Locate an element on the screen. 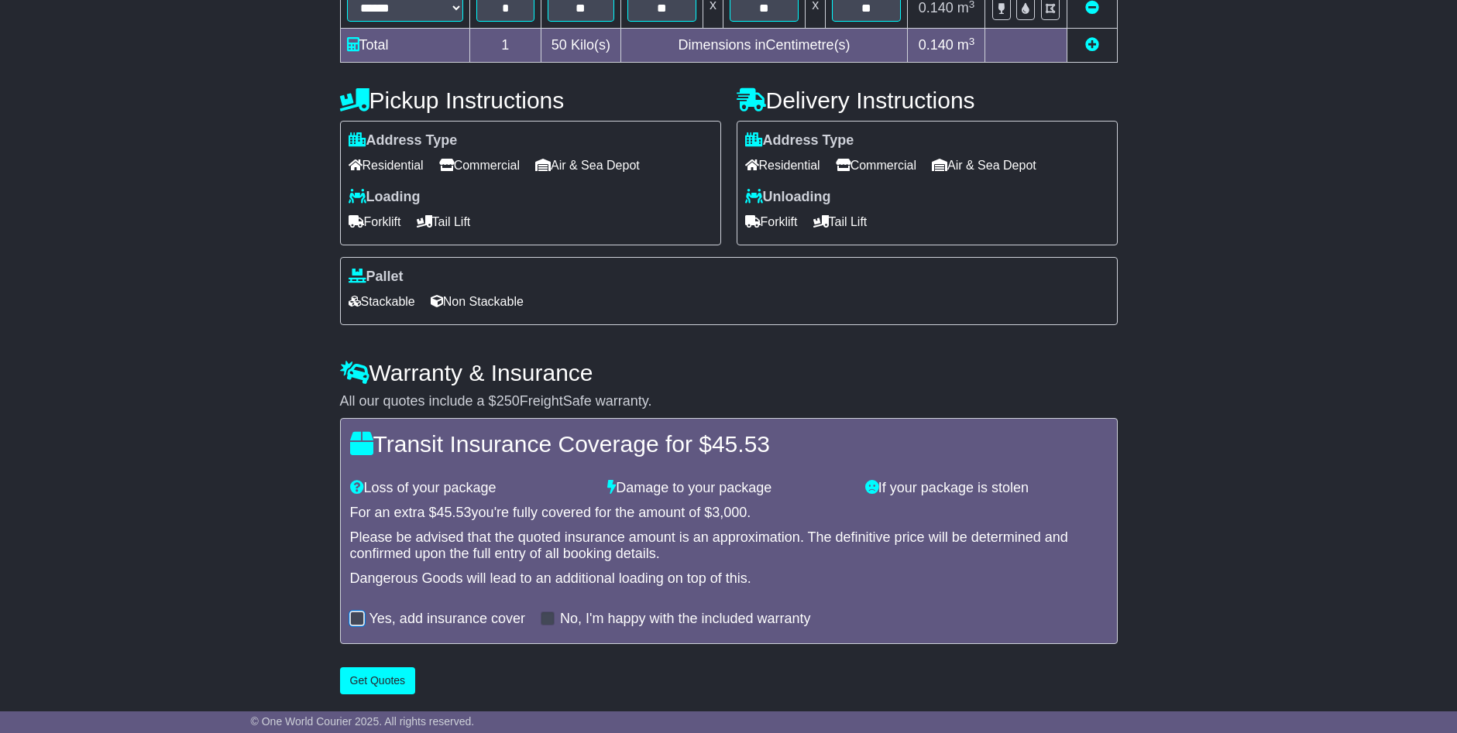 This screenshot has width=1457, height=733. div: Damage to your package is located at coordinates (728, 489).